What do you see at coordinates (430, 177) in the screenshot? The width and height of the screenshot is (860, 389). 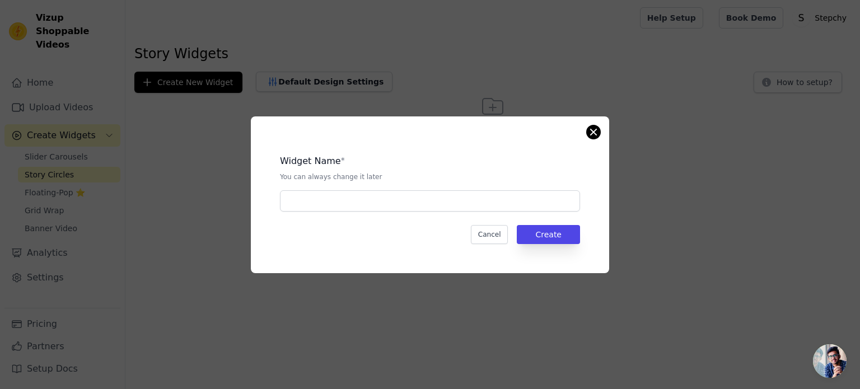 I see `p: You can always change it later` at bounding box center [430, 177].